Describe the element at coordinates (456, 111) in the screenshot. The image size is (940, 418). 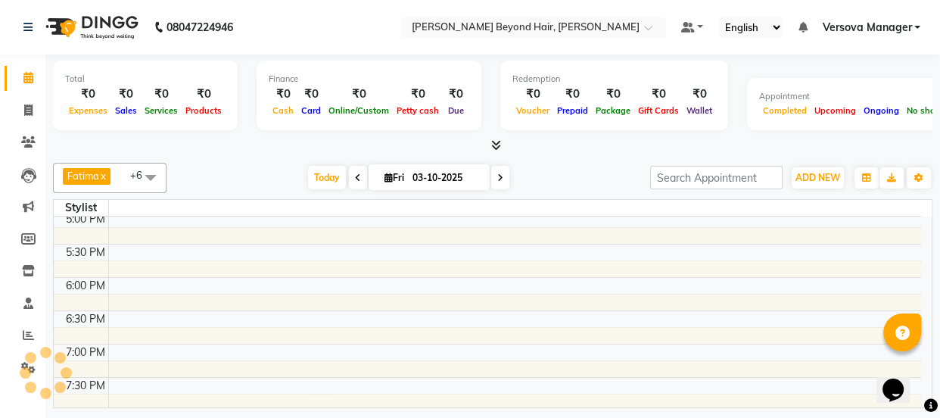
I see `span: Due` at that location.